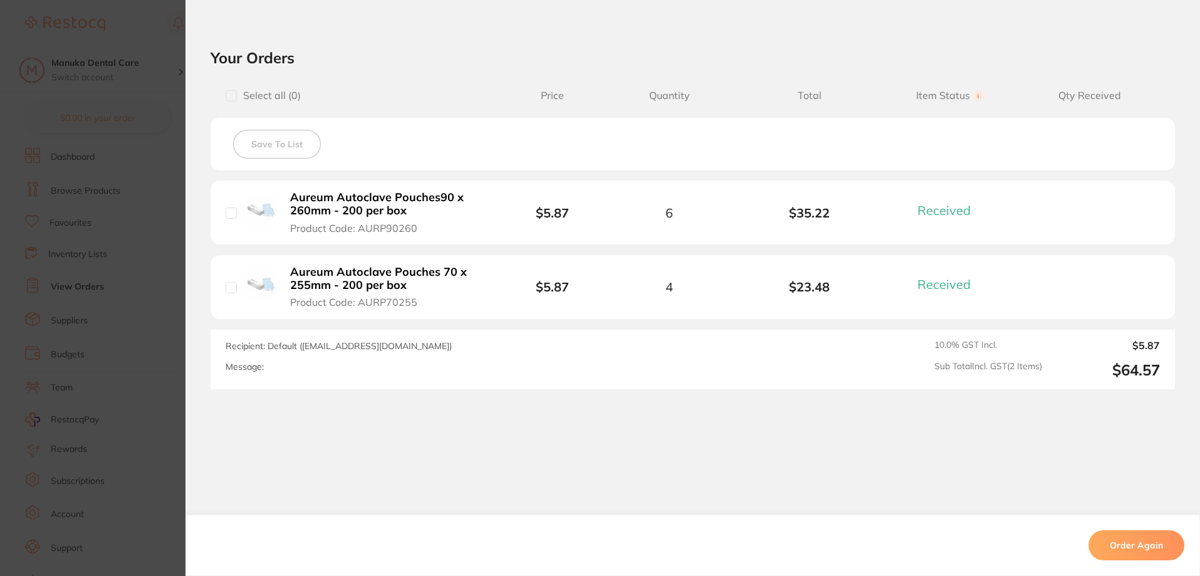 The image size is (1200, 576). Describe the element at coordinates (387, 278) in the screenshot. I see `b: Aureum Autoclave Pouches 70 x 255mm - 200 per box` at that location.